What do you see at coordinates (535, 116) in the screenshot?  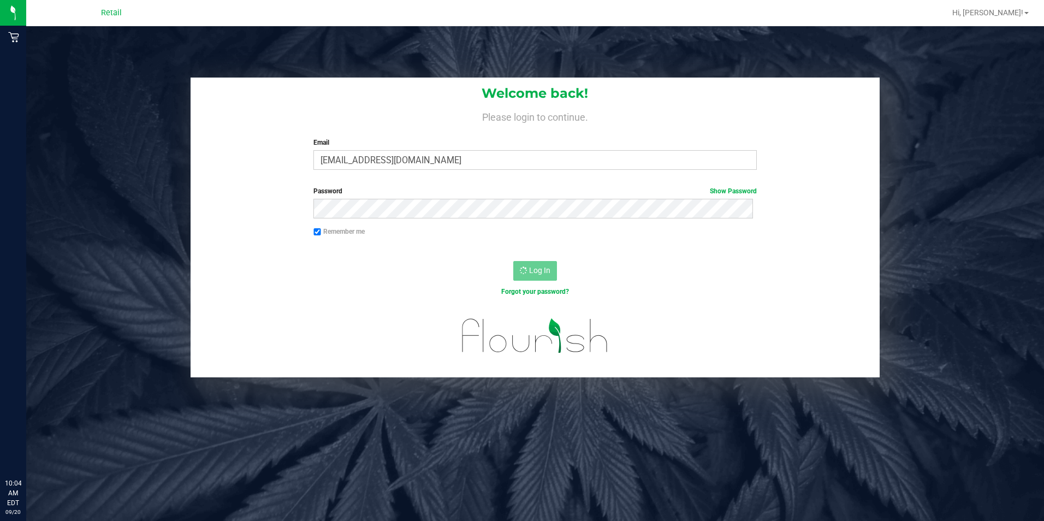 I see `h4: Please login to continue.` at bounding box center [535, 116].